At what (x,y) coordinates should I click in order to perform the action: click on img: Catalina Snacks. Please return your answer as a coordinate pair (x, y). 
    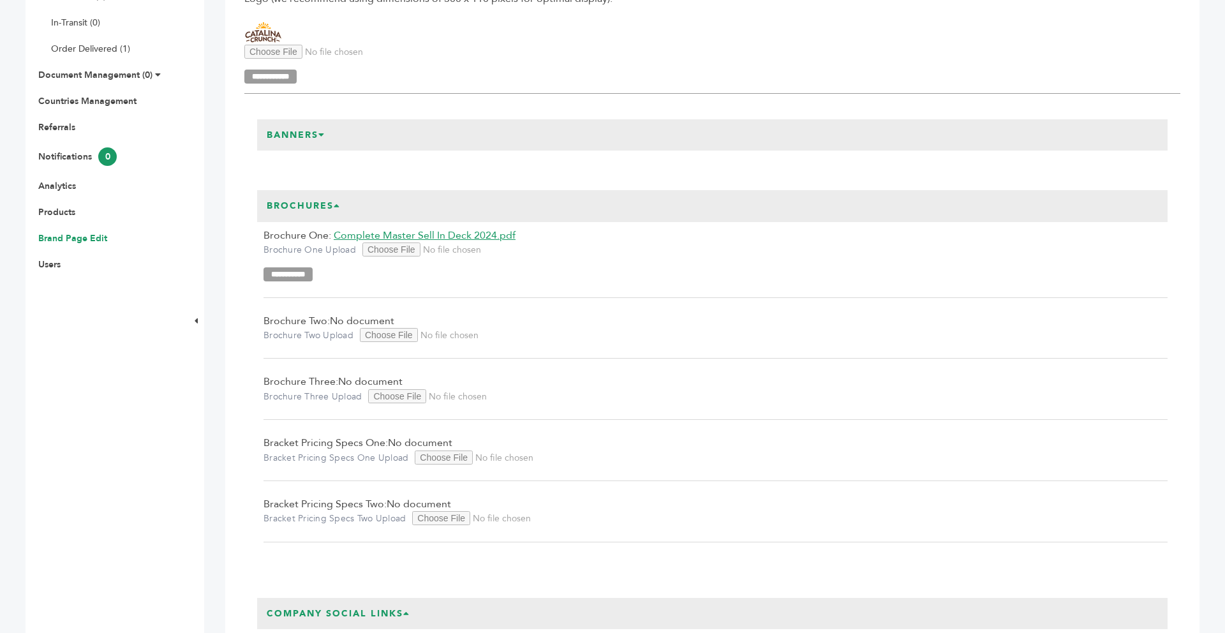
    Looking at the image, I should click on (264, 33).